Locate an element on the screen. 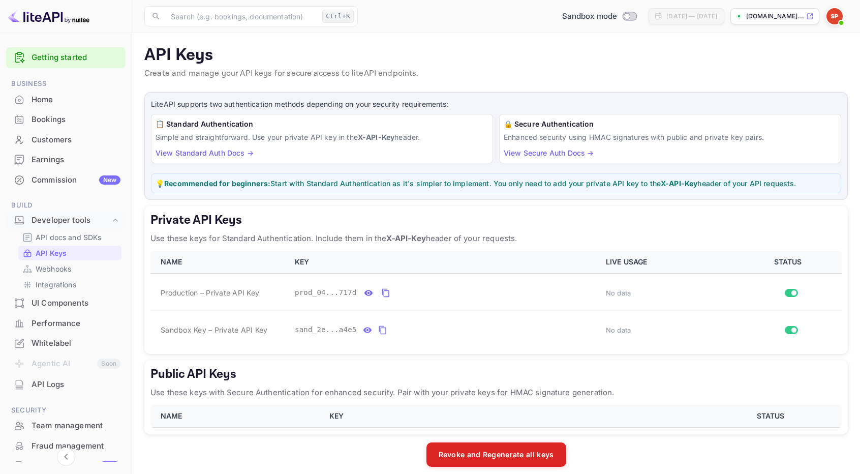 This screenshot has height=474, width=860. span: Security is located at coordinates (66, 410).